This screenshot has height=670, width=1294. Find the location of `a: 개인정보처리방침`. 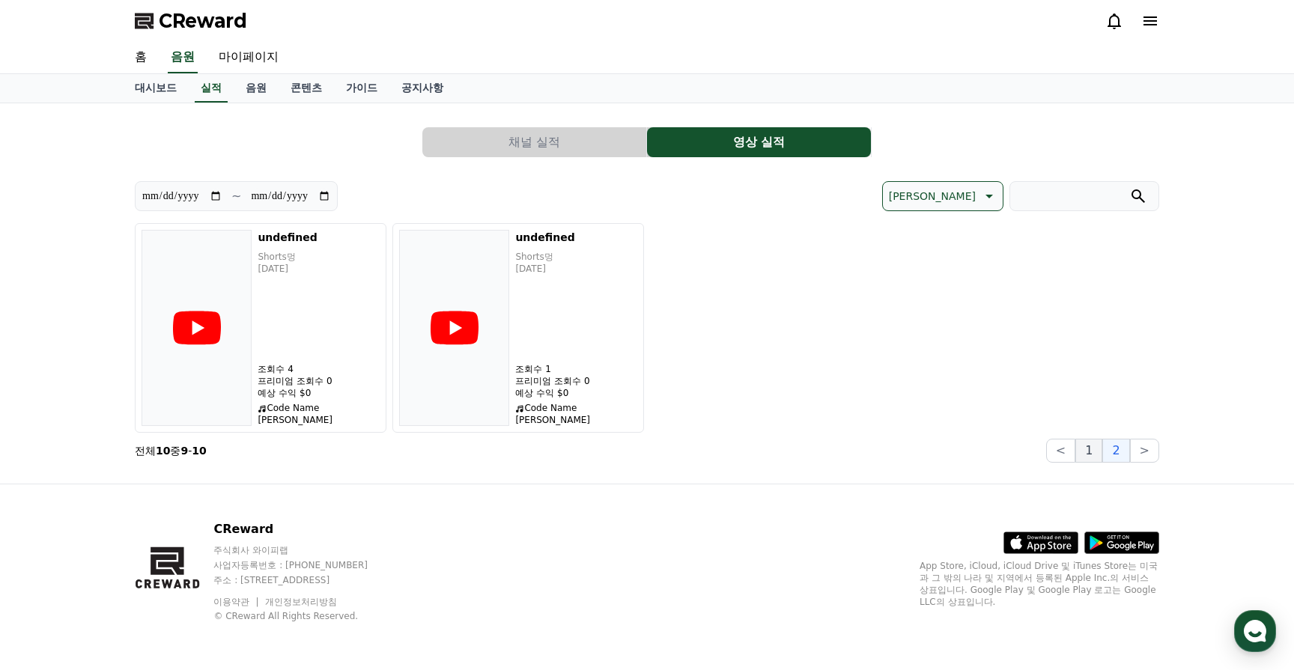

a: 개인정보처리방침 is located at coordinates (301, 602).